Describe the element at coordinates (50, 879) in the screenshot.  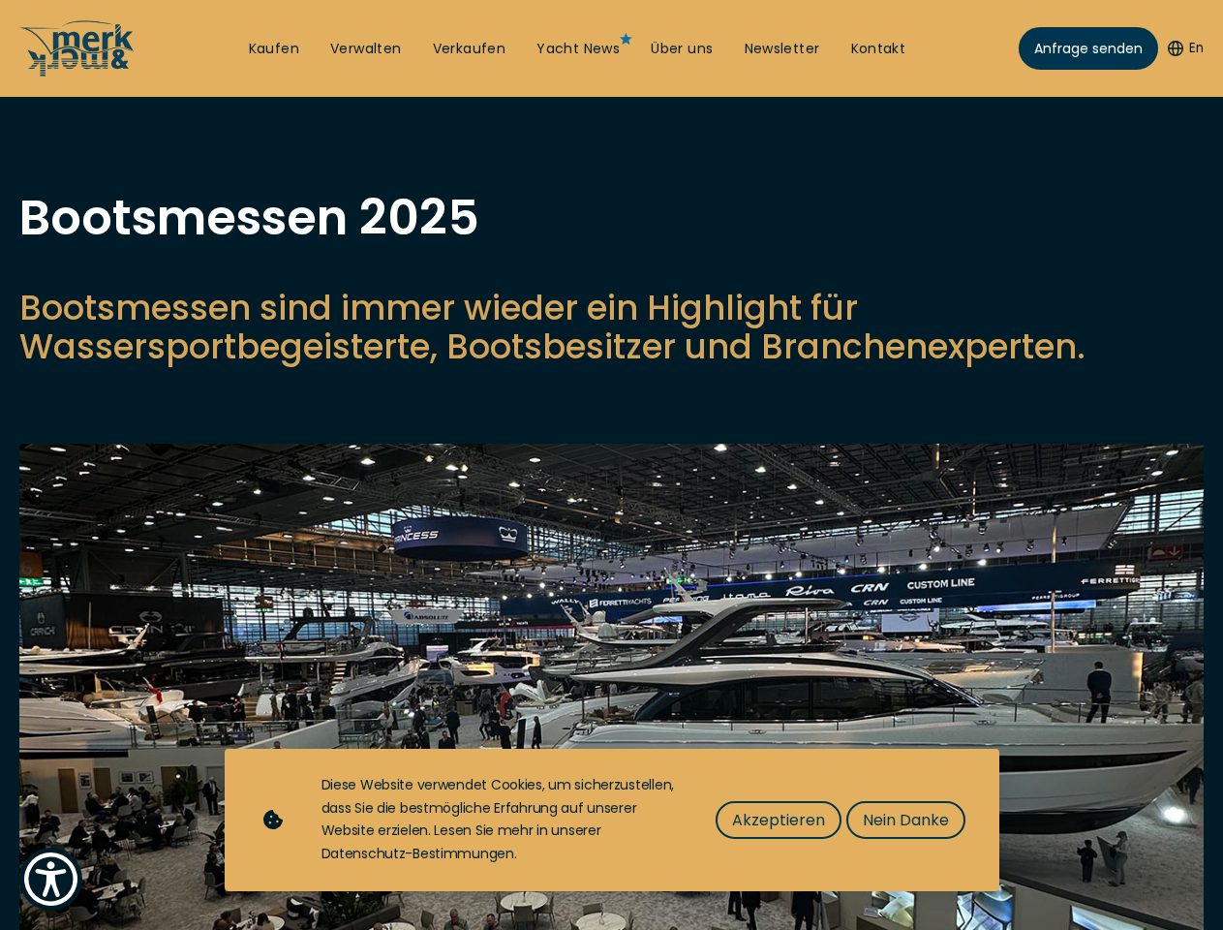
I see `button: Show Accessibility Preferences` at that location.